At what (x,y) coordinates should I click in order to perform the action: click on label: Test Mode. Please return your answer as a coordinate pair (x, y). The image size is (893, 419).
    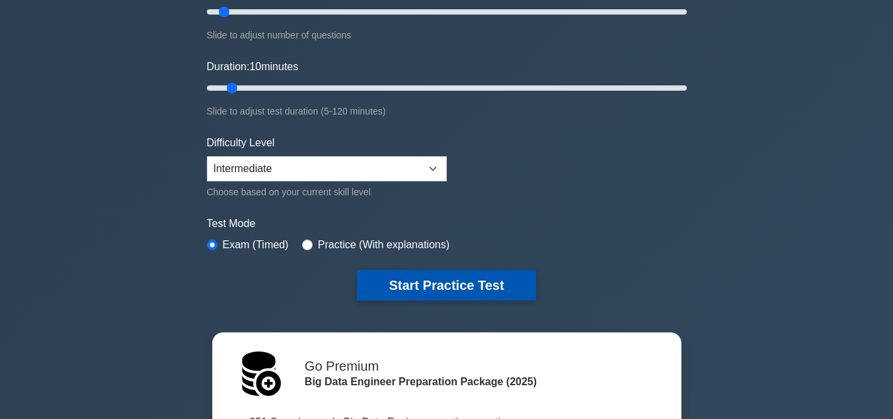
    Looking at the image, I should click on (447, 223).